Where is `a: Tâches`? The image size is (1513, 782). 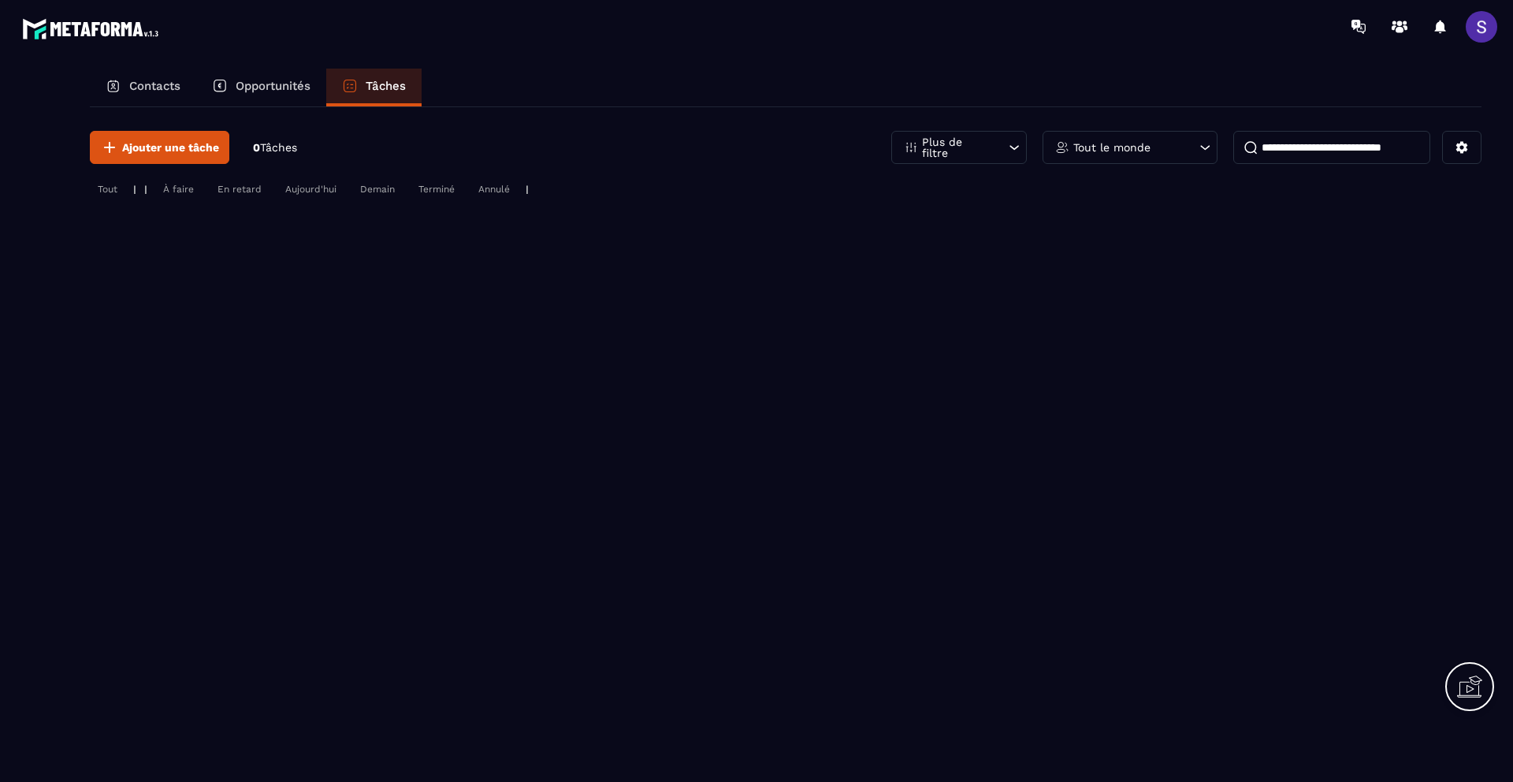 a: Tâches is located at coordinates (374, 87).